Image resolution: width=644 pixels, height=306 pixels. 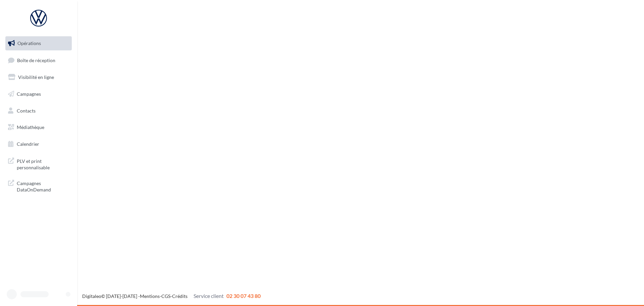 I want to click on span: Campagnes DataOnDemand, so click(x=43, y=185).